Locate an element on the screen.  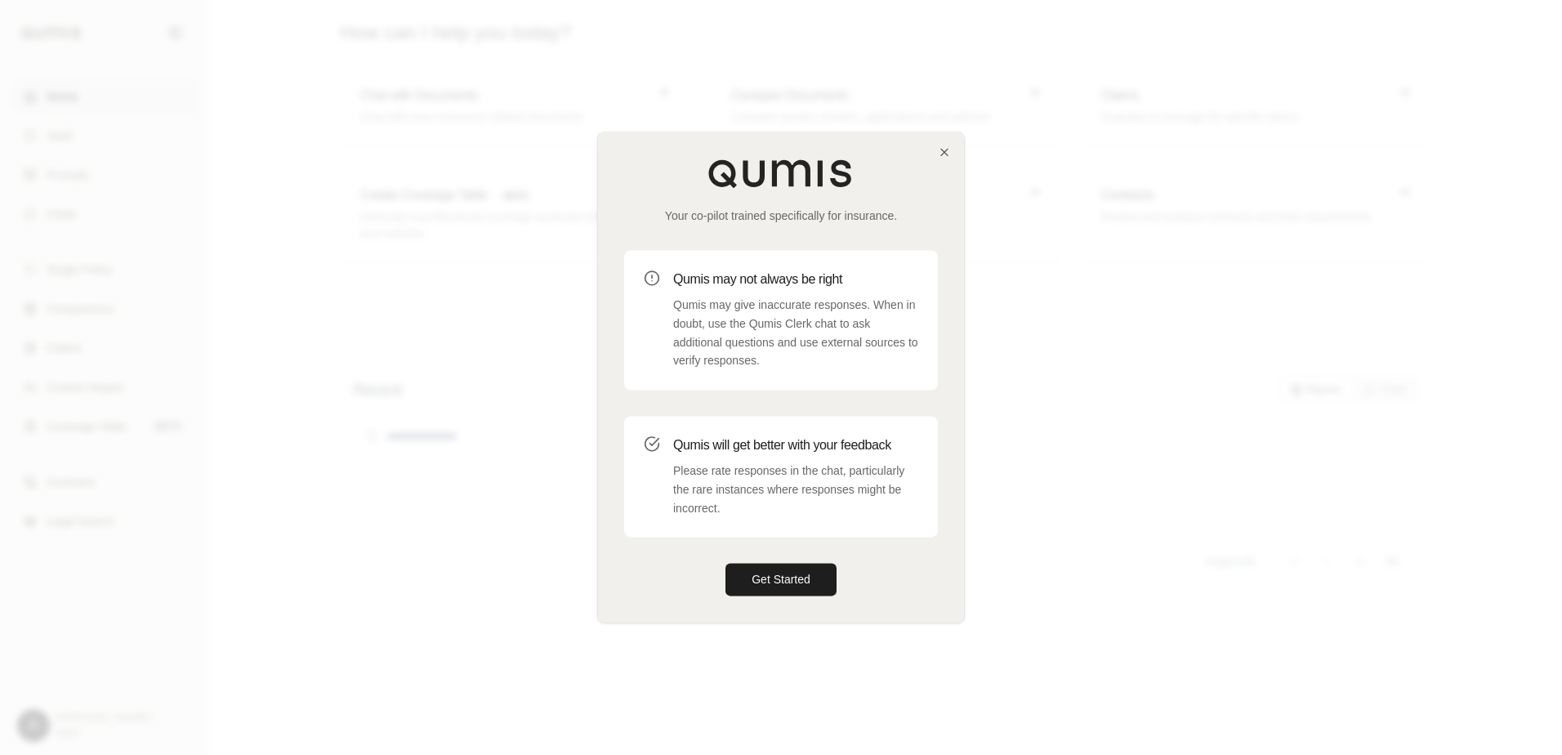
p: Qumis may give inaccurate responses. When in doubt, use the Qumis Clerk chat to ask additional qu... is located at coordinates (796, 333).